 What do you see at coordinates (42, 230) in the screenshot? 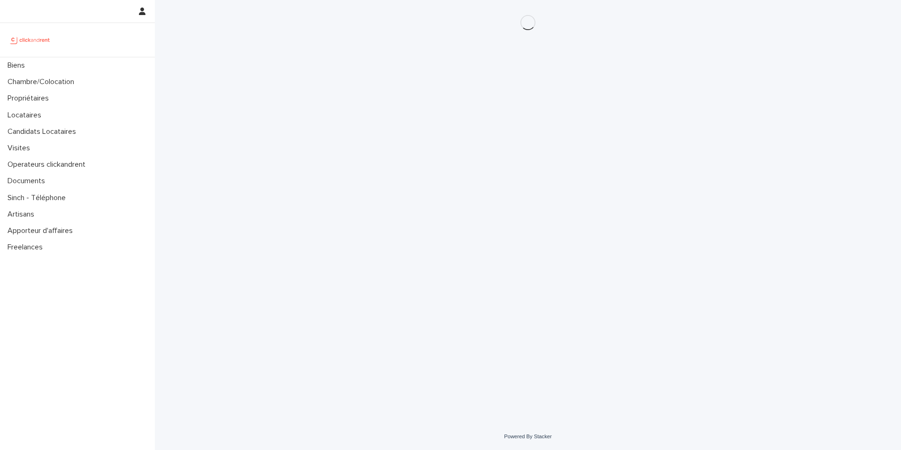
I see `p: Apporteur d'affaires` at bounding box center [42, 230].